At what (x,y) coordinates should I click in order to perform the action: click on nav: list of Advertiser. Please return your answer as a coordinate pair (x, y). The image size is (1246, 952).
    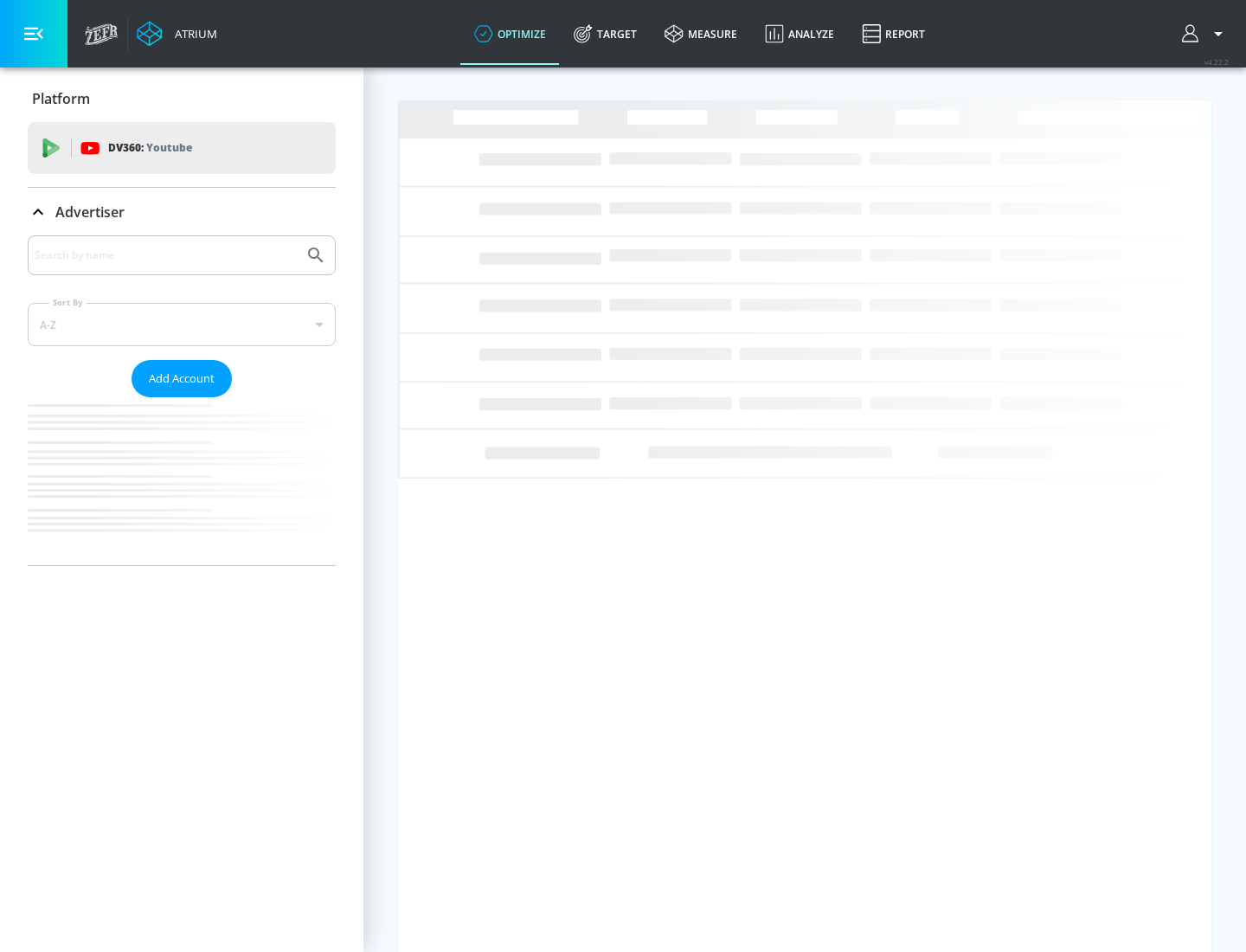
    Looking at the image, I should click on (182, 482).